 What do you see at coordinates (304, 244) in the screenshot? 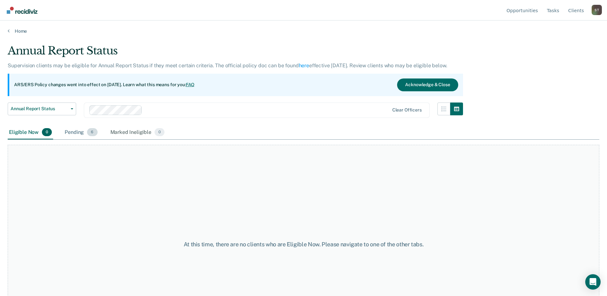
I see `div: At this time, there are no clients who are Eligible Now. Please navigate to one of the other tabs.` at bounding box center [304, 244].